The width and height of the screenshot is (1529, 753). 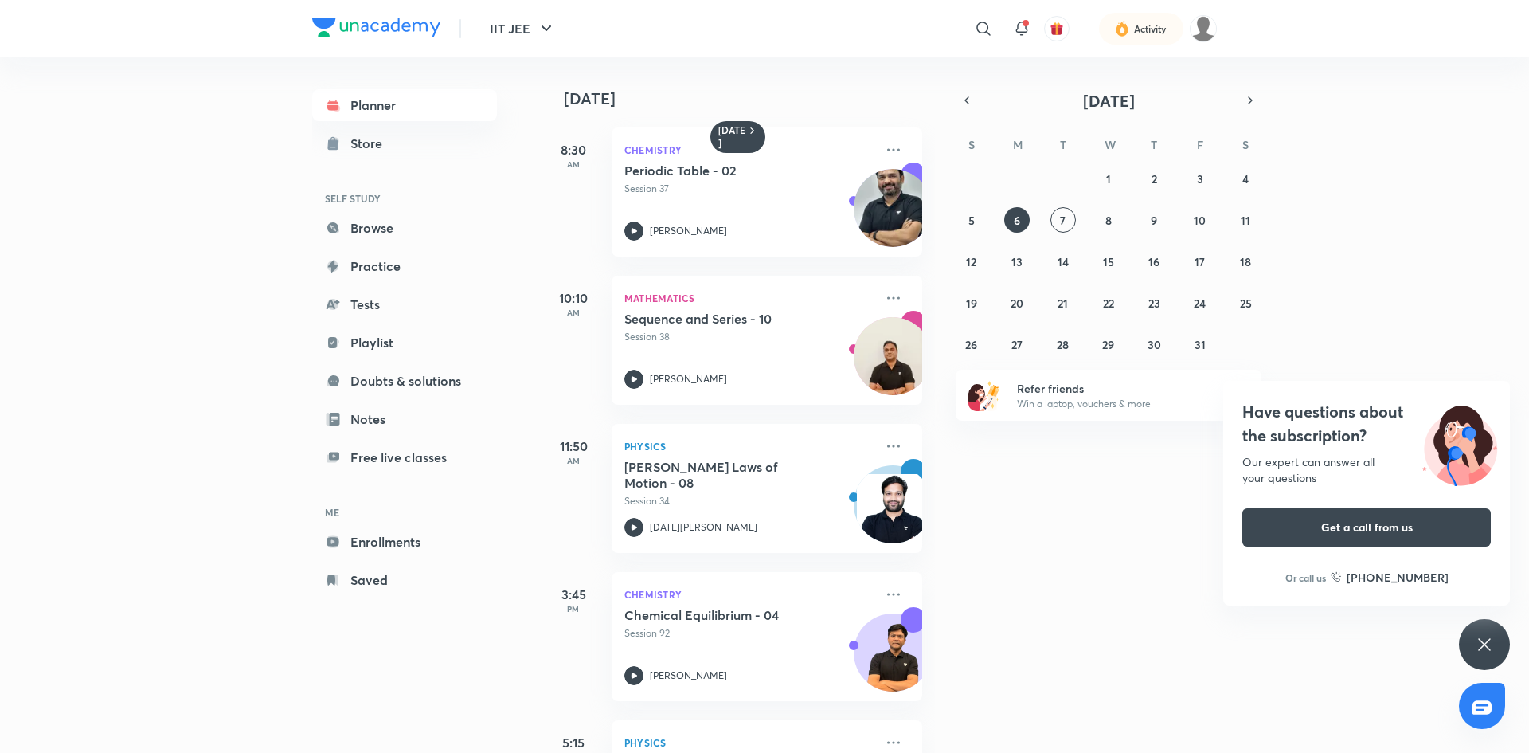 What do you see at coordinates (573, 446) in the screenshot?
I see `h5: 11:50` at bounding box center [573, 446].